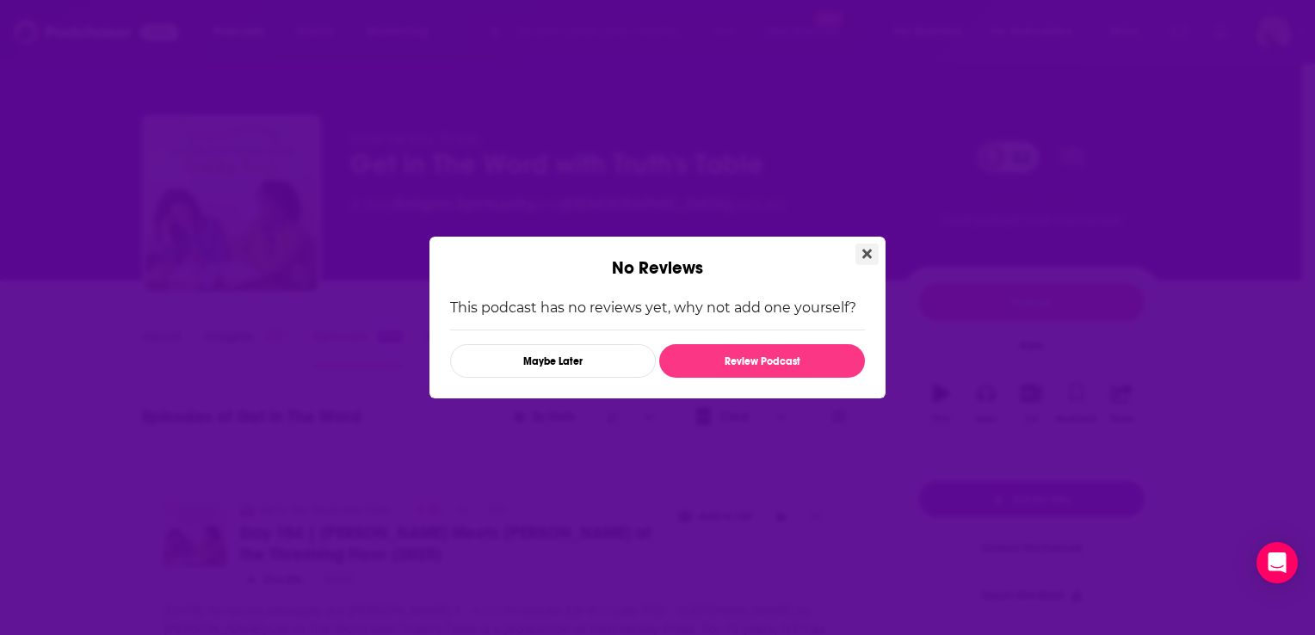 This screenshot has height=635, width=1315. What do you see at coordinates (552, 361) in the screenshot?
I see `button: Maybe Later` at bounding box center [552, 361].